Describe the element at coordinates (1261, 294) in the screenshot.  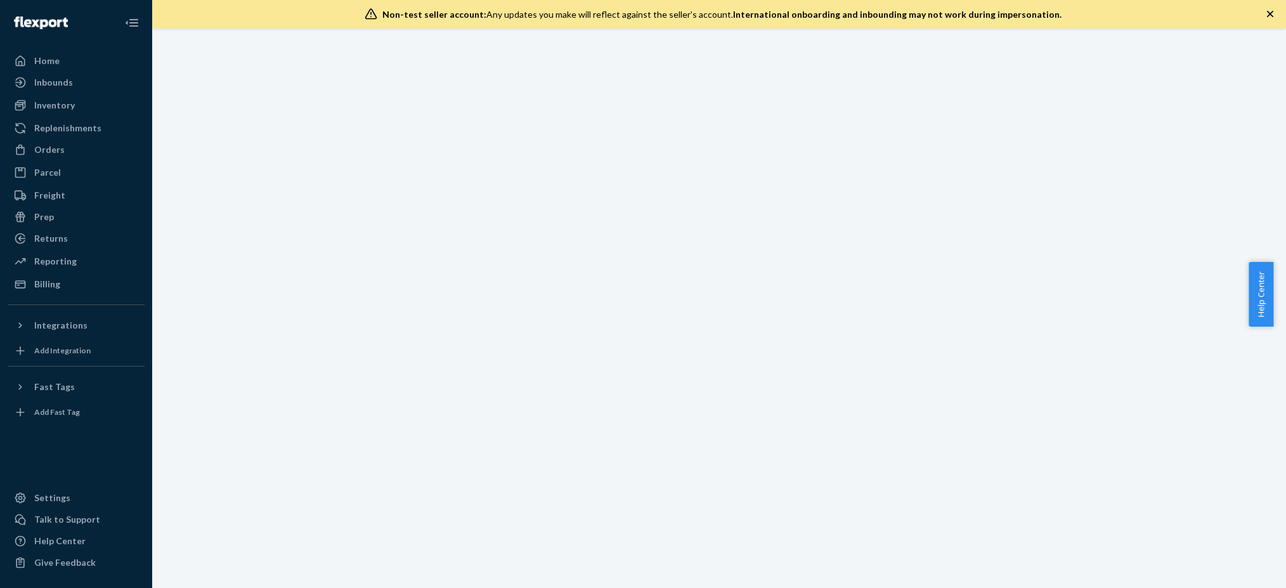
I see `span: Help Center` at that location.